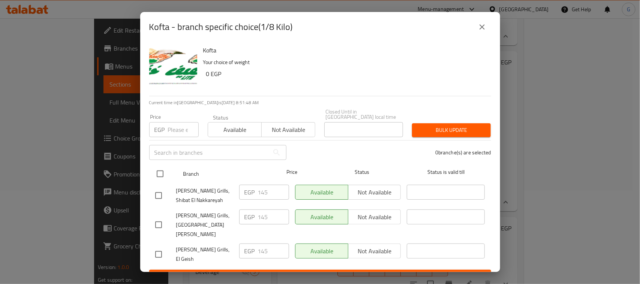 The image size is (640, 284). Describe the element at coordinates (451, 130) in the screenshot. I see `button: Bulk update` at that location.